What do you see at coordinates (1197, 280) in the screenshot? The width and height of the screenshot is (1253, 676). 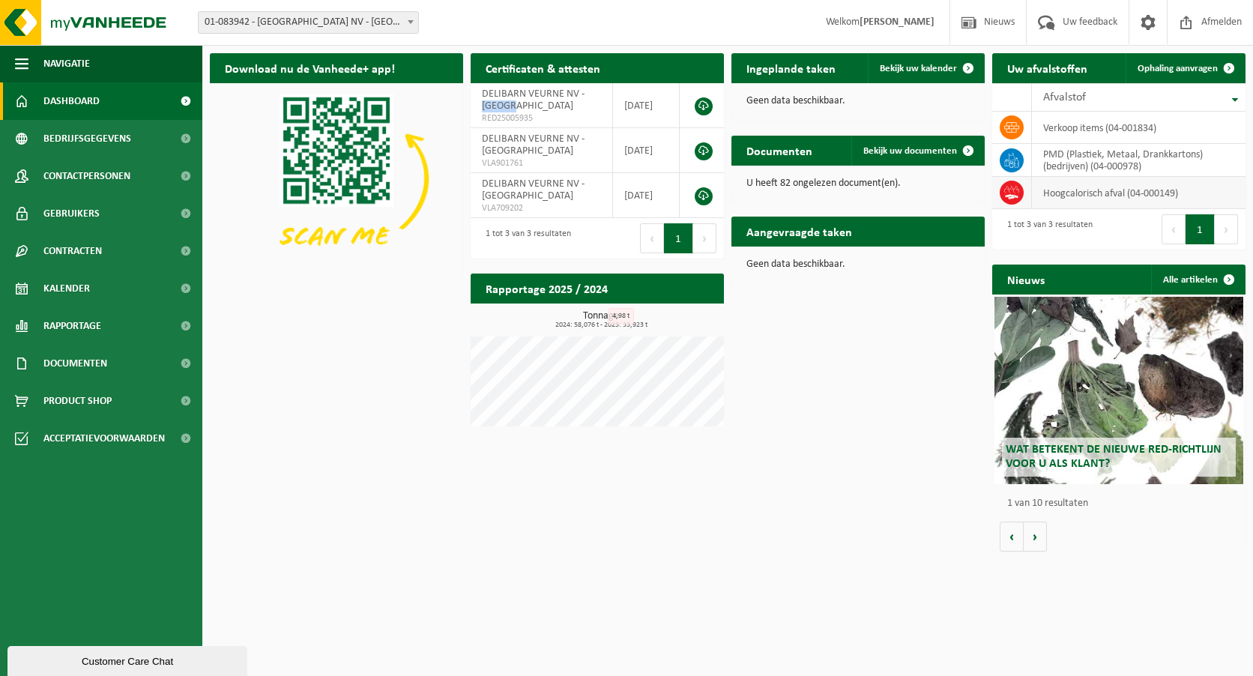 I see `a: Alle artikelen` at bounding box center [1197, 280].